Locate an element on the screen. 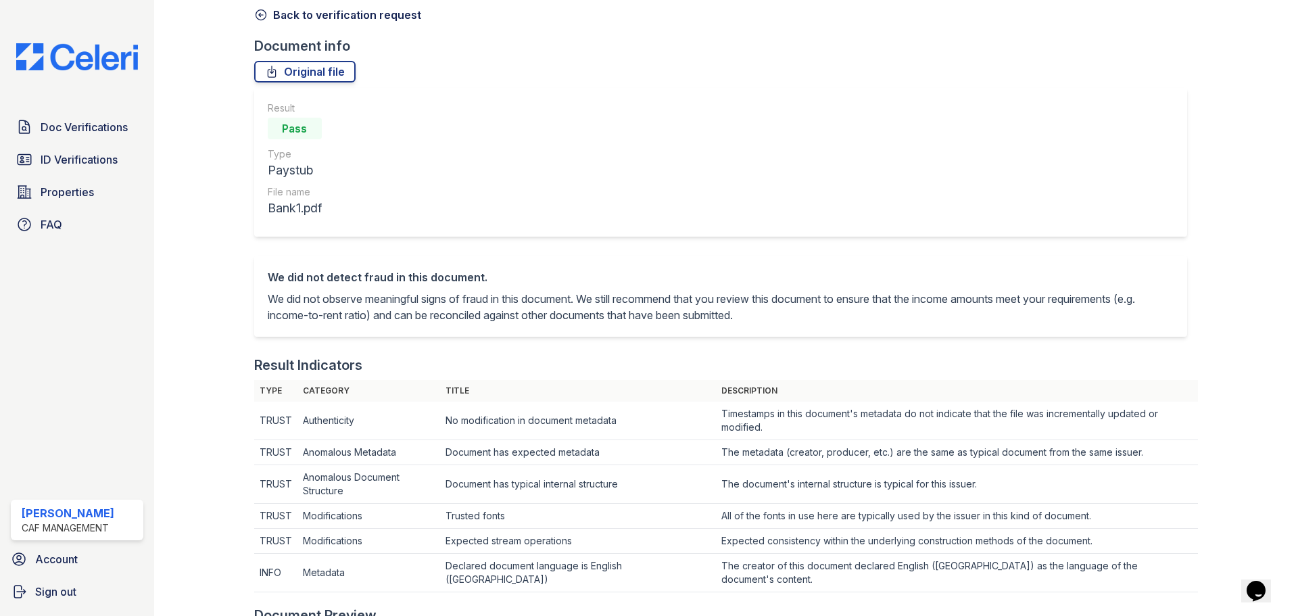  div: Bank1.pdf is located at coordinates (295, 208).